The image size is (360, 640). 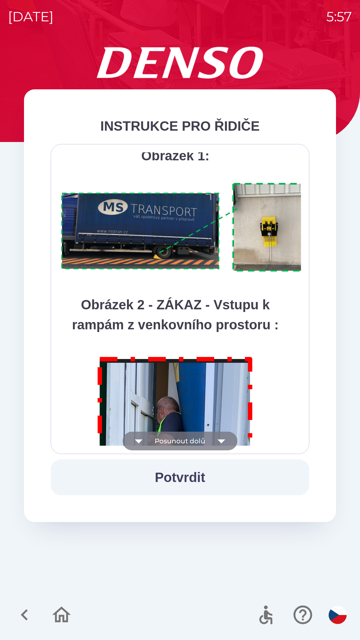 What do you see at coordinates (188, 227) in the screenshot?
I see `img: A1ym8hFSA0ukAAAAAElFTkSuQmCC` at bounding box center [188, 227].